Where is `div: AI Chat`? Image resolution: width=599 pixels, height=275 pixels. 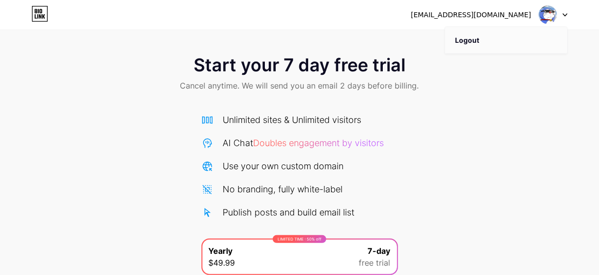 div: AI Chat is located at coordinates (303, 142).